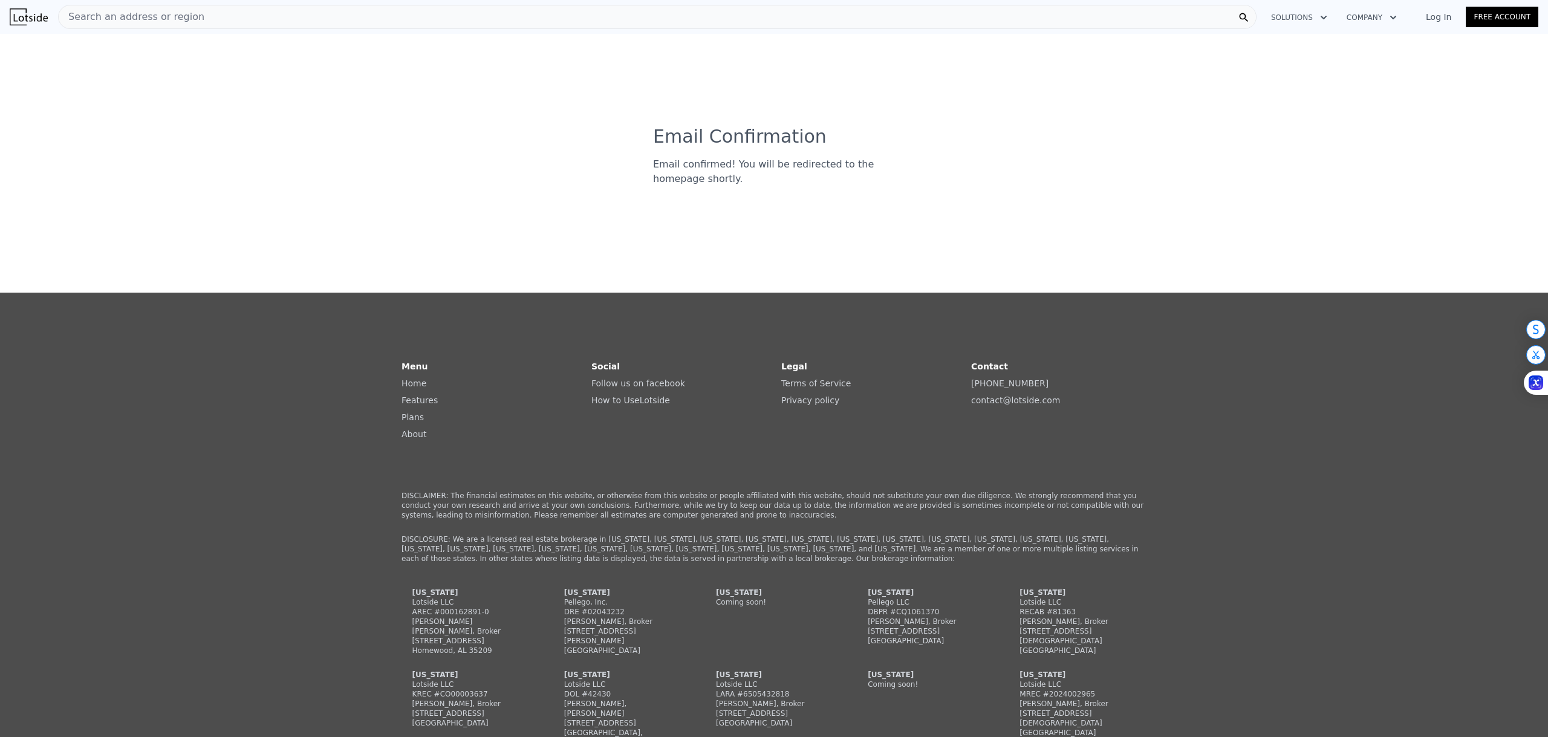 This screenshot has width=1548, height=737. Describe the element at coordinates (774, 137) in the screenshot. I see `h3: Email Confirmation` at that location.